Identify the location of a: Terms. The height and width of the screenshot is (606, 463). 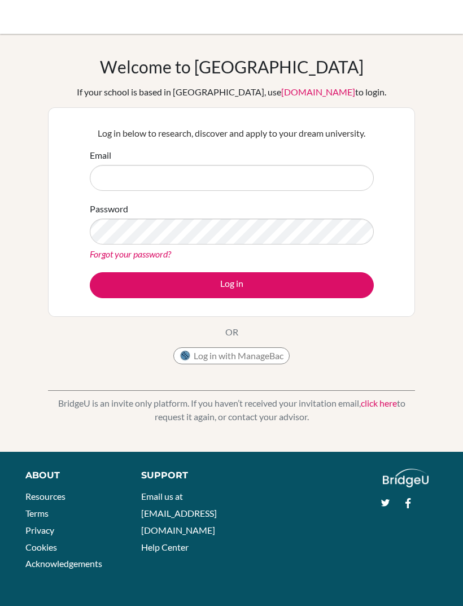
(37, 513).